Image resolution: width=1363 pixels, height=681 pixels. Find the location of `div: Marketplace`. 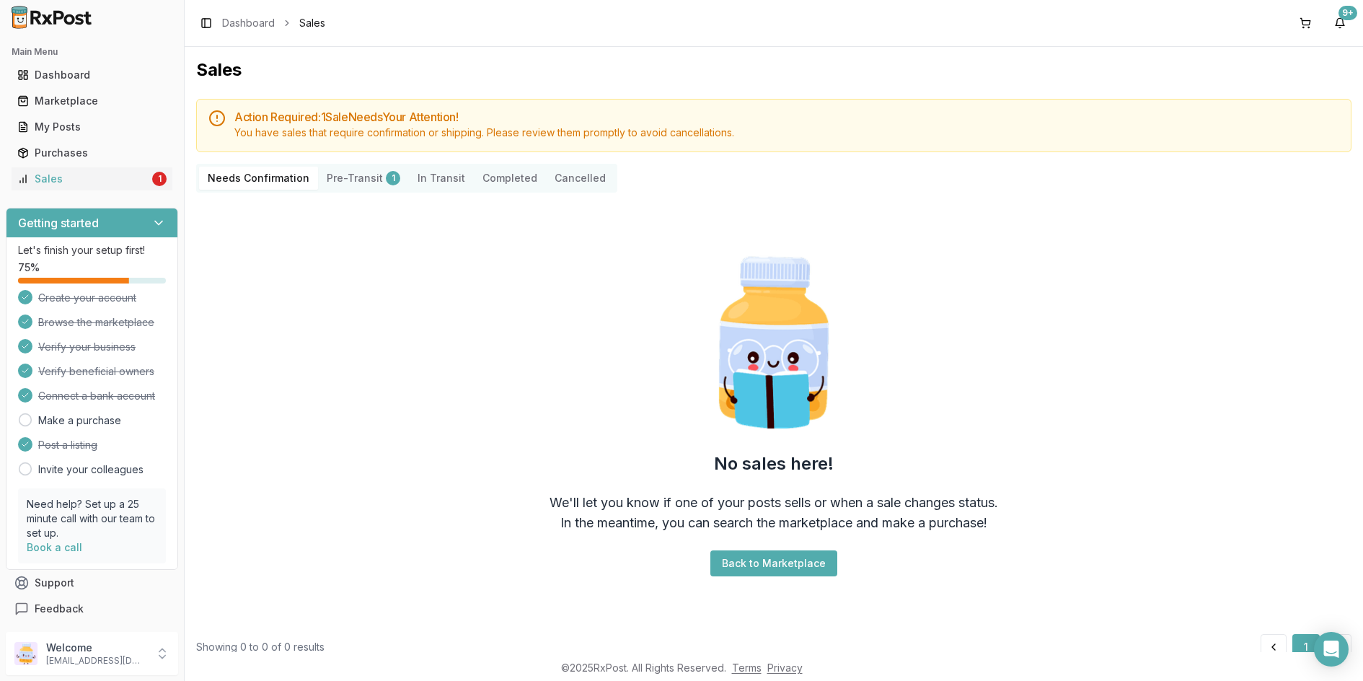

div: Marketplace is located at coordinates (92, 101).